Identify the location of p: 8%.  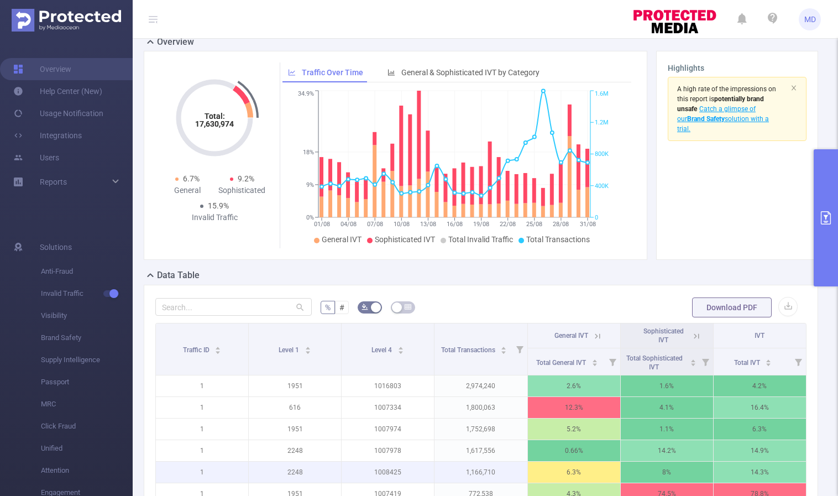
(667, 472).